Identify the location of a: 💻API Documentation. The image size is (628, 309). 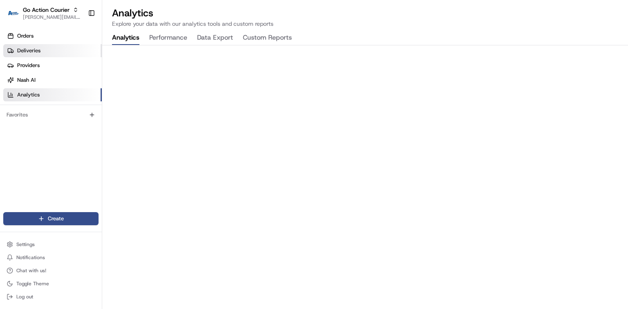
(100, 123).